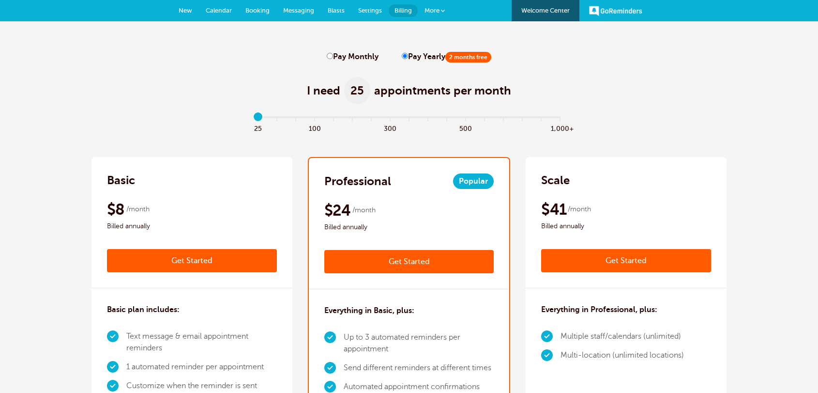  Describe the element at coordinates (622, 336) in the screenshot. I see `li: Multiple staff/calendars (unlimited)` at that location.